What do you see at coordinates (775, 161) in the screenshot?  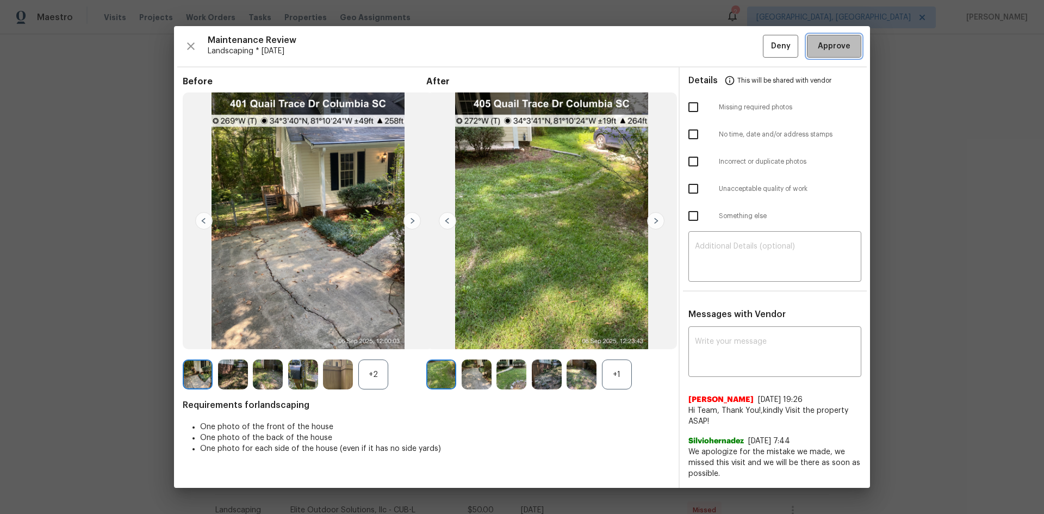 I see `div: Incorrect or duplicate photos` at bounding box center [775, 161].